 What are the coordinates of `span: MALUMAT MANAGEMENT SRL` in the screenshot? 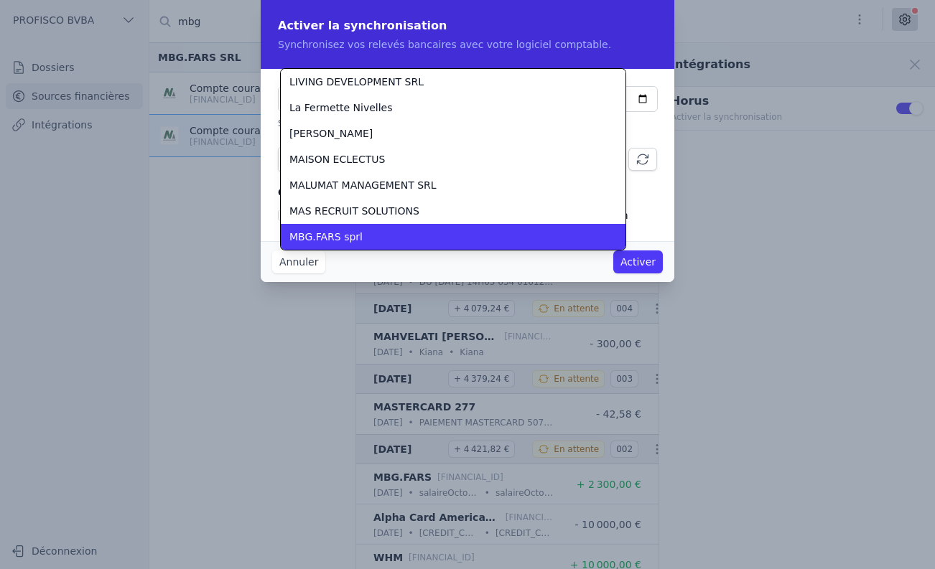 It's located at (363, 185).